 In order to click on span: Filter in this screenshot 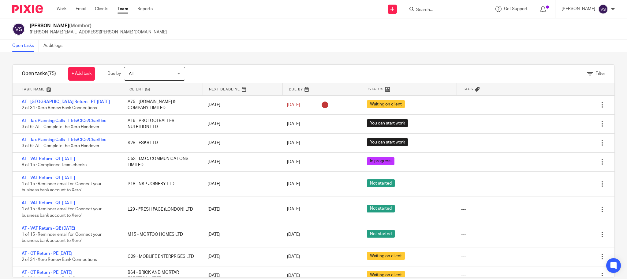, I will do `click(601, 73)`.